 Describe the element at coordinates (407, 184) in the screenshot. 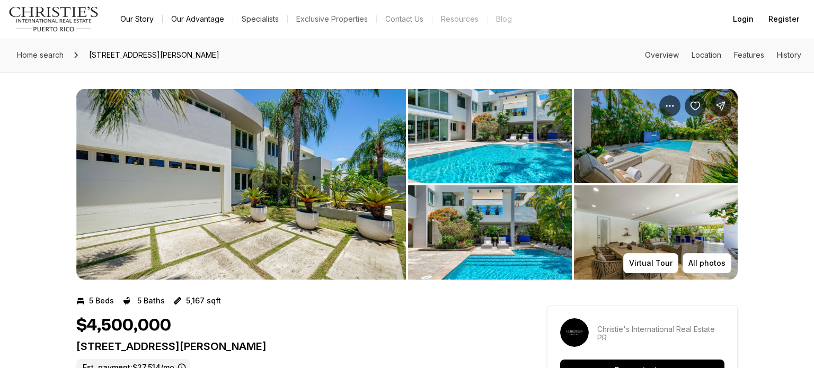

I see `div: Listing Photos` at that location.